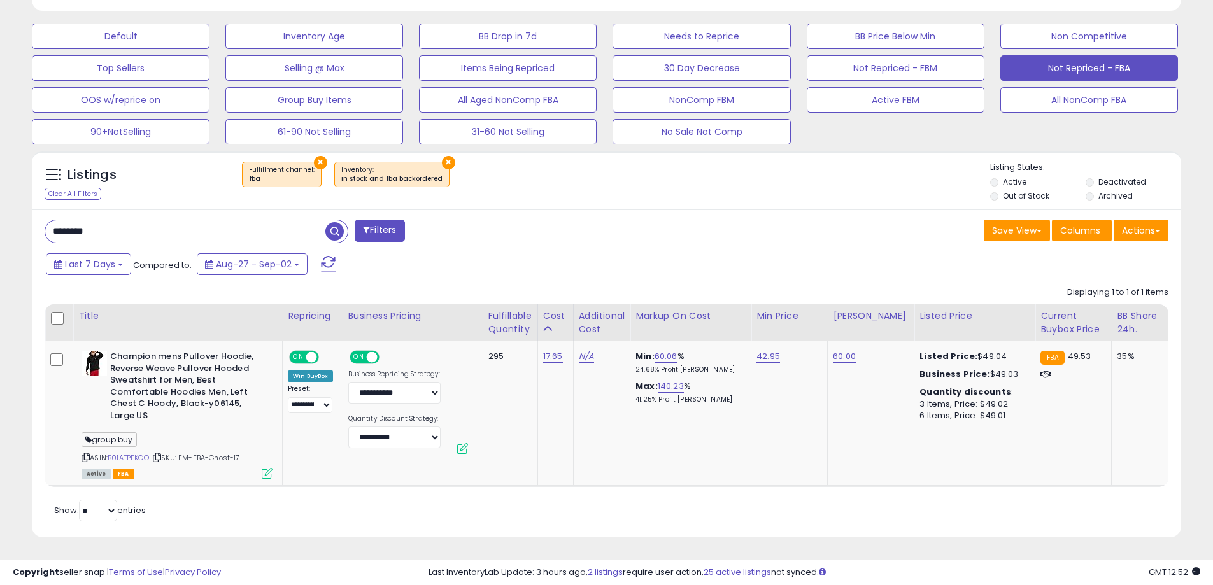 The image size is (1213, 585). Describe the element at coordinates (510, 323) in the screenshot. I see `div: Fulfillable Quantity` at that location.